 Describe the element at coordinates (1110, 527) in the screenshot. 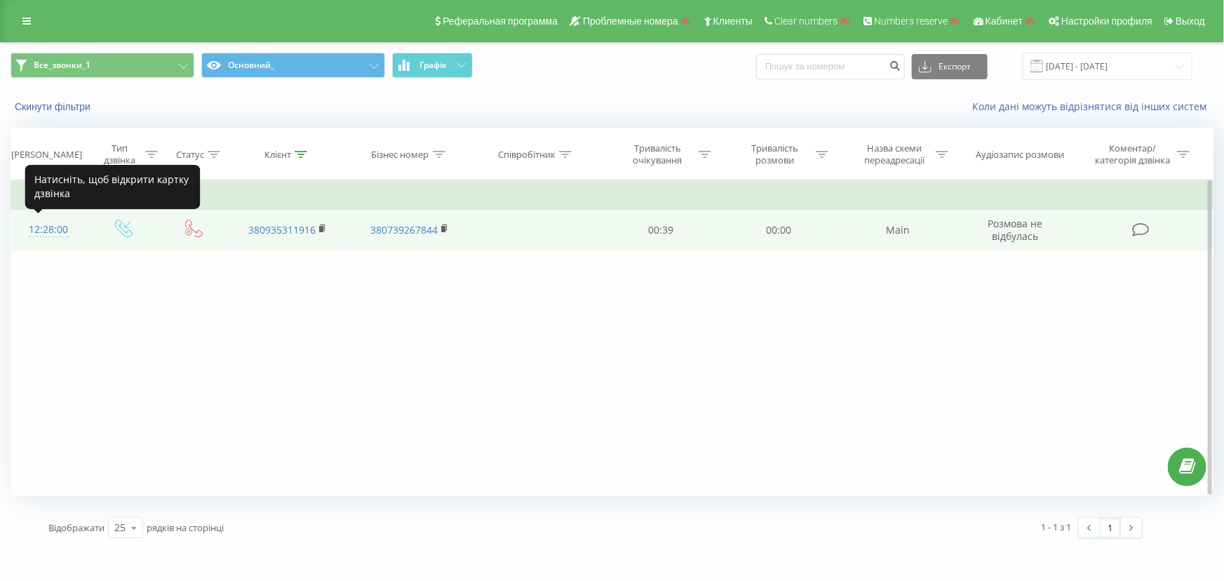

I see `a: 1` at that location.